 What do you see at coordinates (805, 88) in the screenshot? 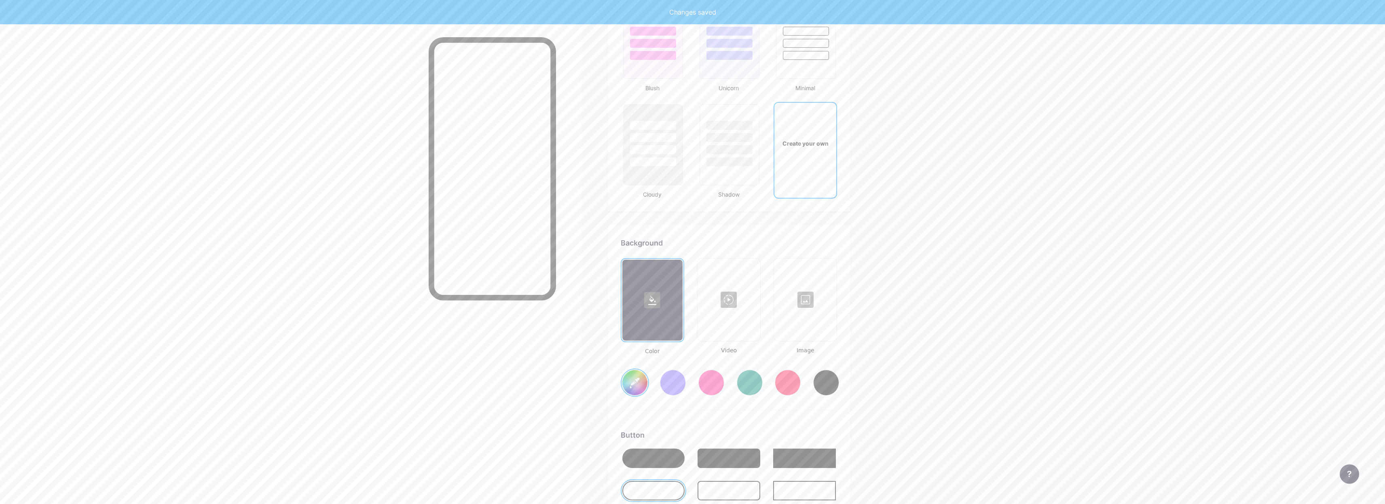
I see `div: Minimal` at bounding box center [805, 88].